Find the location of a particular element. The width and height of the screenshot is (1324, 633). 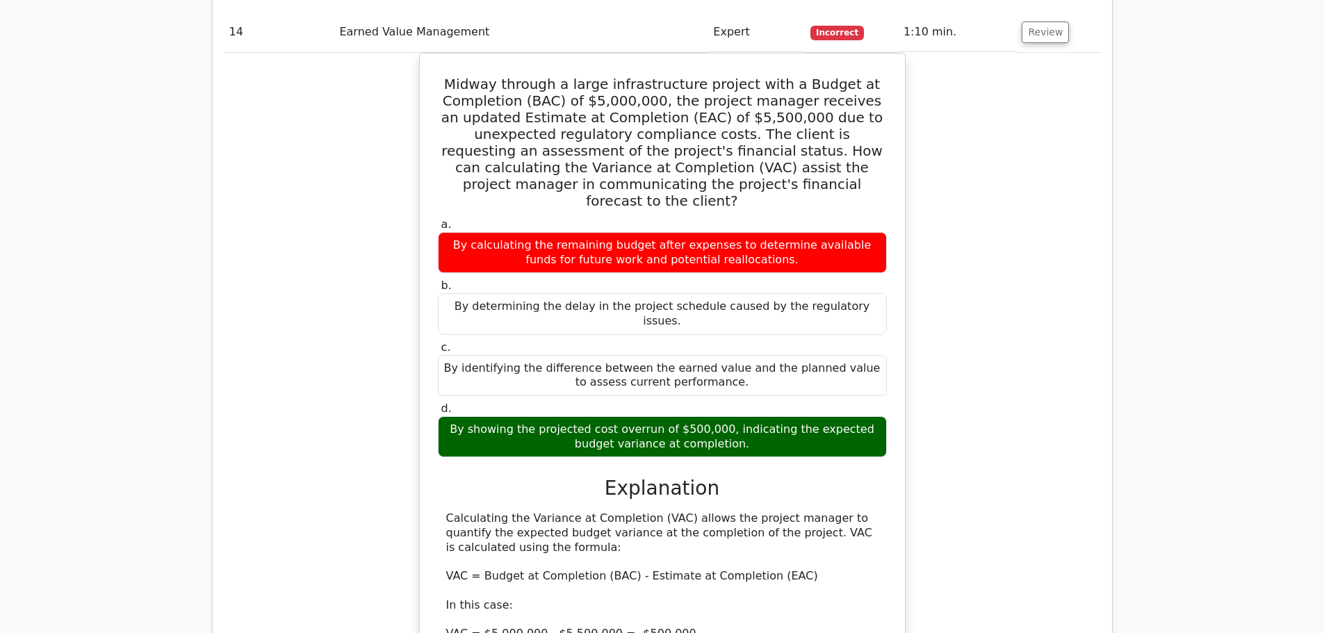

div: By determining the delay in the project schedule caused by the regulatory issues. is located at coordinates (663, 314).